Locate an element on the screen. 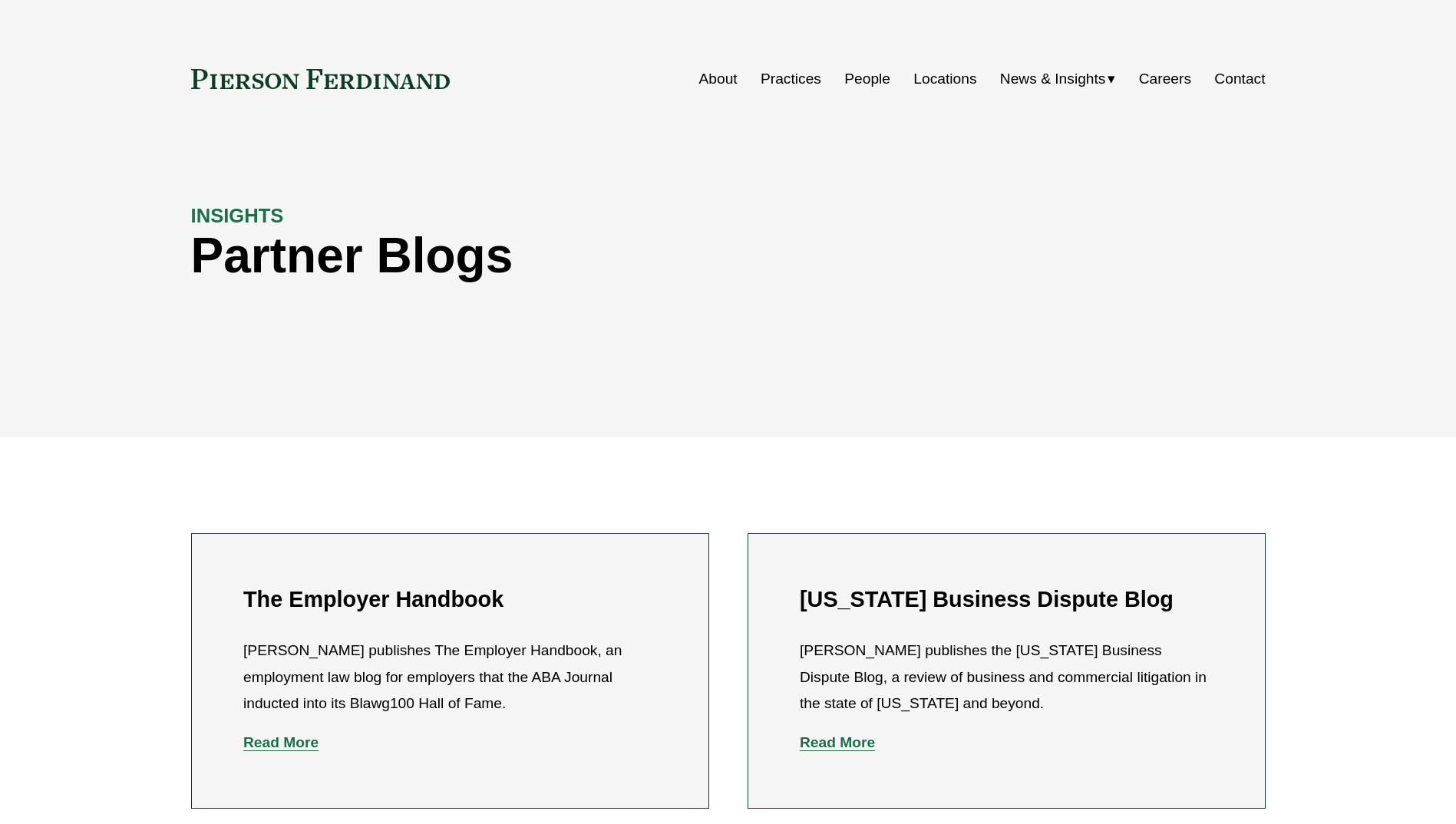 This screenshot has height=824, width=1456. a: Careers is located at coordinates (1165, 79).